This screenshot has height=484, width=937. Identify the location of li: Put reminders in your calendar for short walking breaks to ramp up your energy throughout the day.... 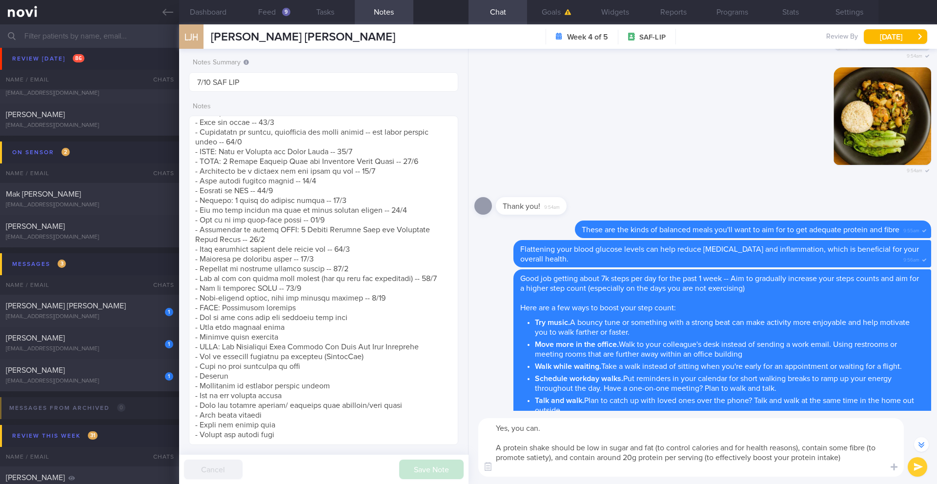
(729, 382).